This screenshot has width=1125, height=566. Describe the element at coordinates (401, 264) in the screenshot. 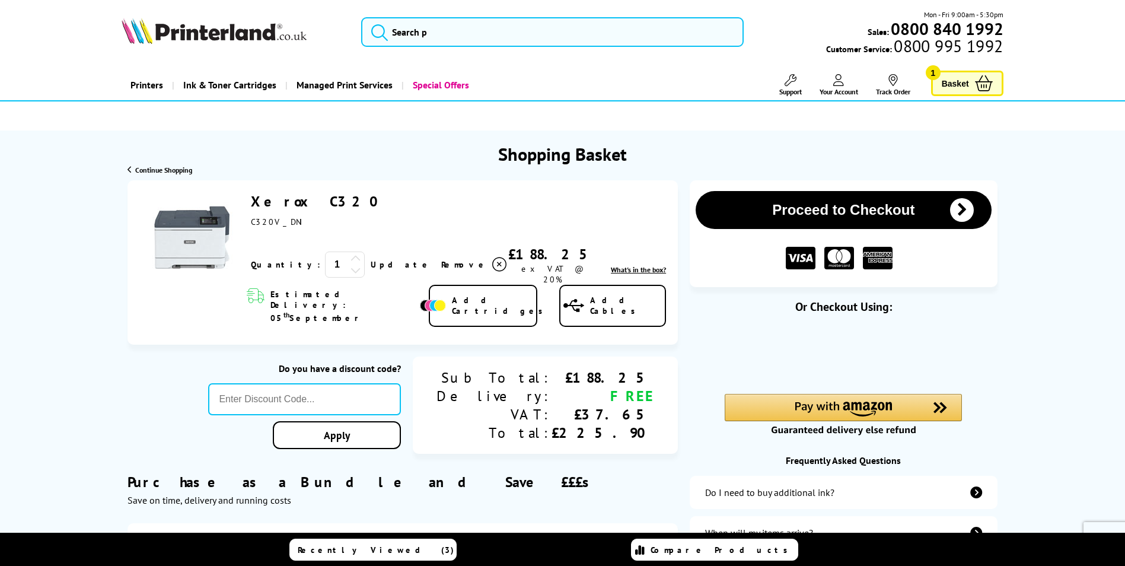

I see `a: Update` at that location.